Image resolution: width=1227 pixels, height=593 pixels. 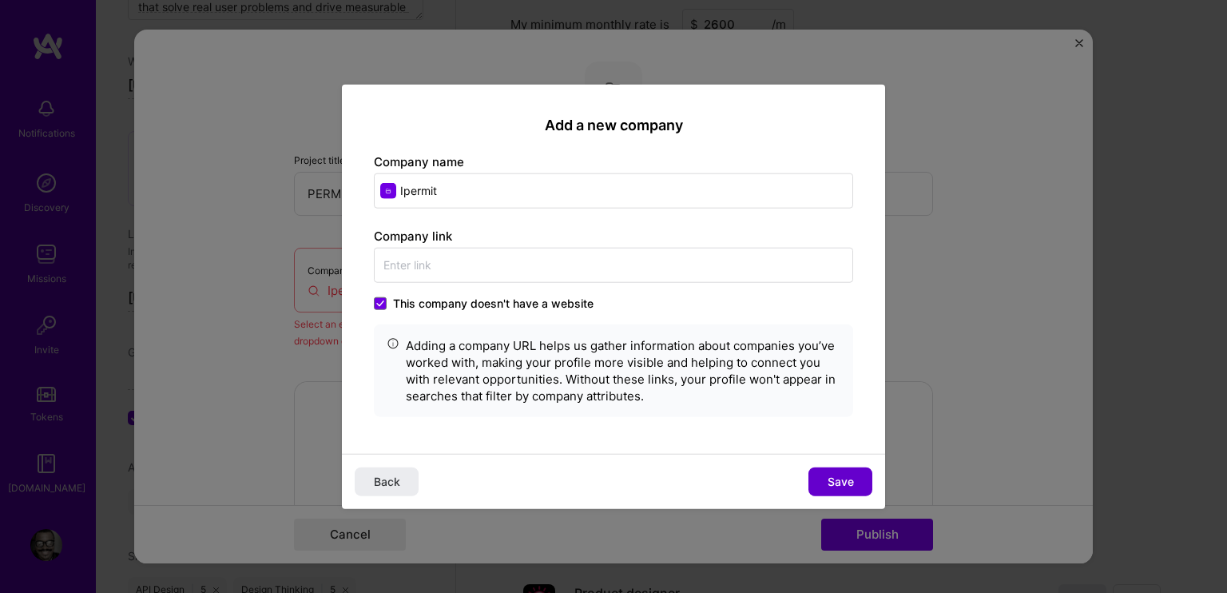 I want to click on input: Enter name, so click(x=614, y=190).